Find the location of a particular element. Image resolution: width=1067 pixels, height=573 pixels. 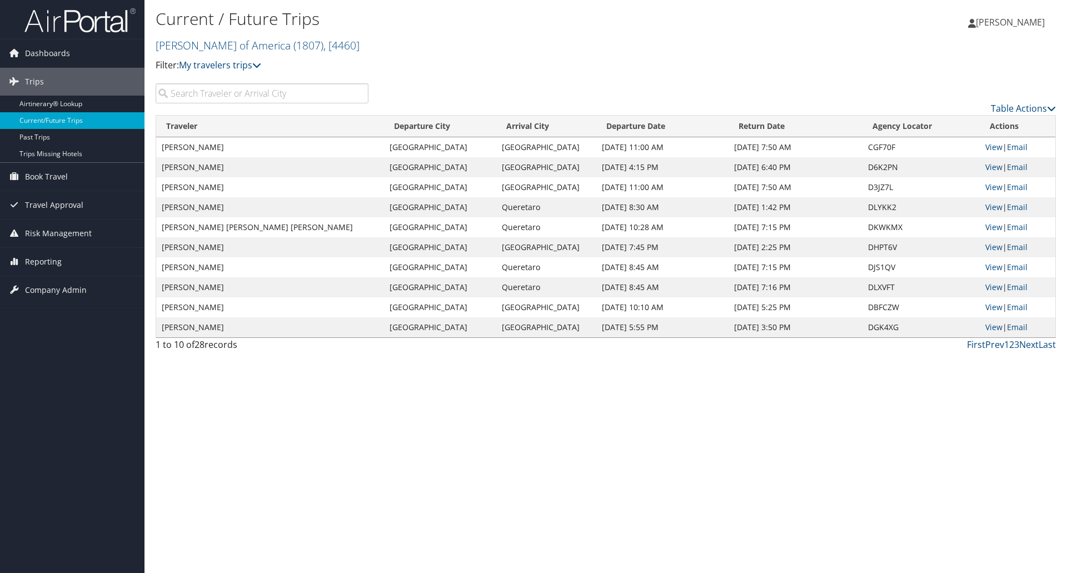

td: DJS1QV is located at coordinates (920, 267).